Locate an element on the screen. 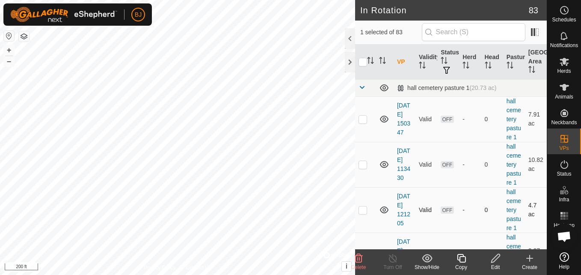 The image size is (581, 275). span: i is located at coordinates (346, 266).